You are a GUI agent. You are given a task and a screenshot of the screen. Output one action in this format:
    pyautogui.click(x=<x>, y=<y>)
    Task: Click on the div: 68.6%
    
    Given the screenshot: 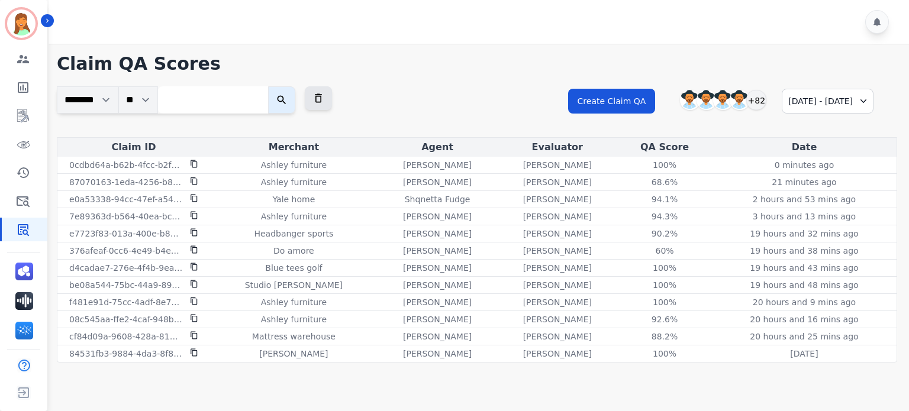 What is the action you would take?
    pyautogui.click(x=664, y=182)
    